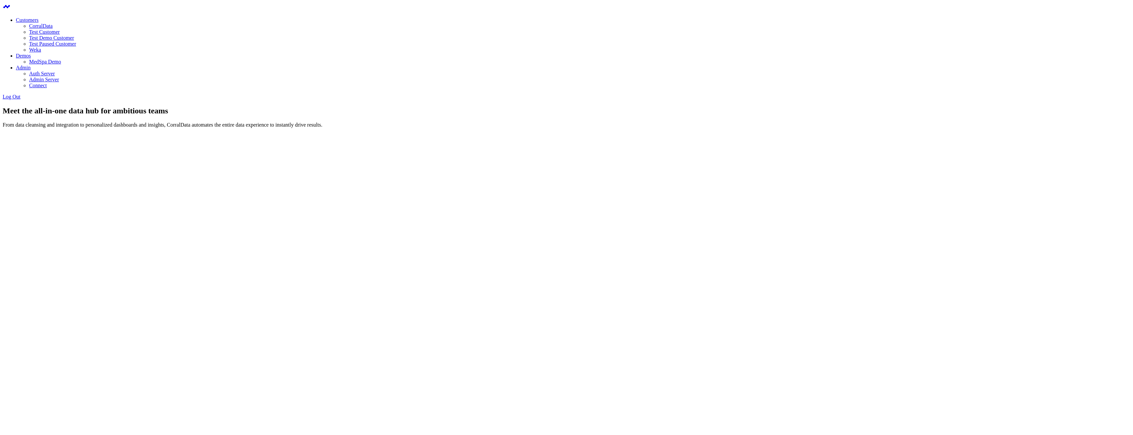 The image size is (1133, 435). Describe the element at coordinates (44, 79) in the screenshot. I see `a: Admin Server` at that location.